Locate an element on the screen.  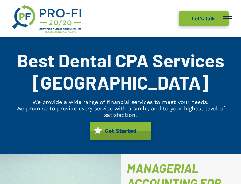
a: Let's talk is located at coordinates (204, 18).